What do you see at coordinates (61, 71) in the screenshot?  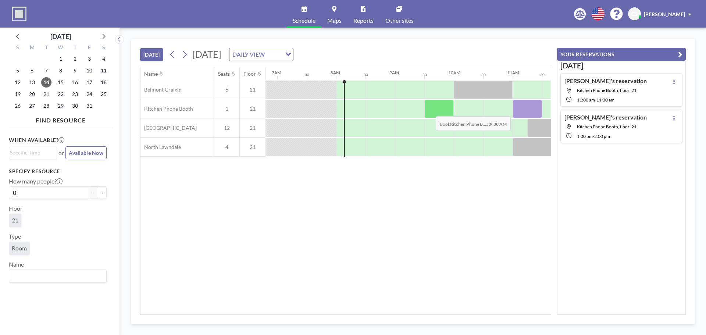 I see `span: Wednesday, October 8, 2025` at bounding box center [61, 71].